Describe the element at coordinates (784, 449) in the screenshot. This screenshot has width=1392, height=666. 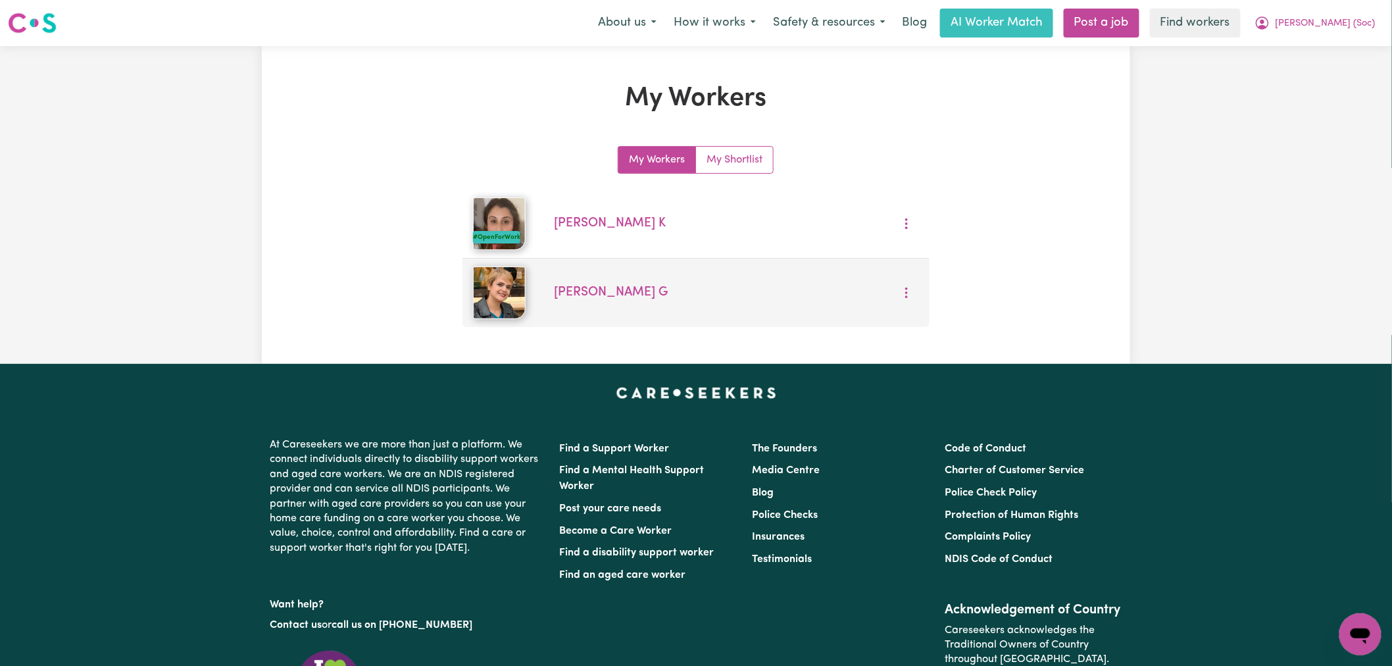
I see `a: The Founders` at that location.